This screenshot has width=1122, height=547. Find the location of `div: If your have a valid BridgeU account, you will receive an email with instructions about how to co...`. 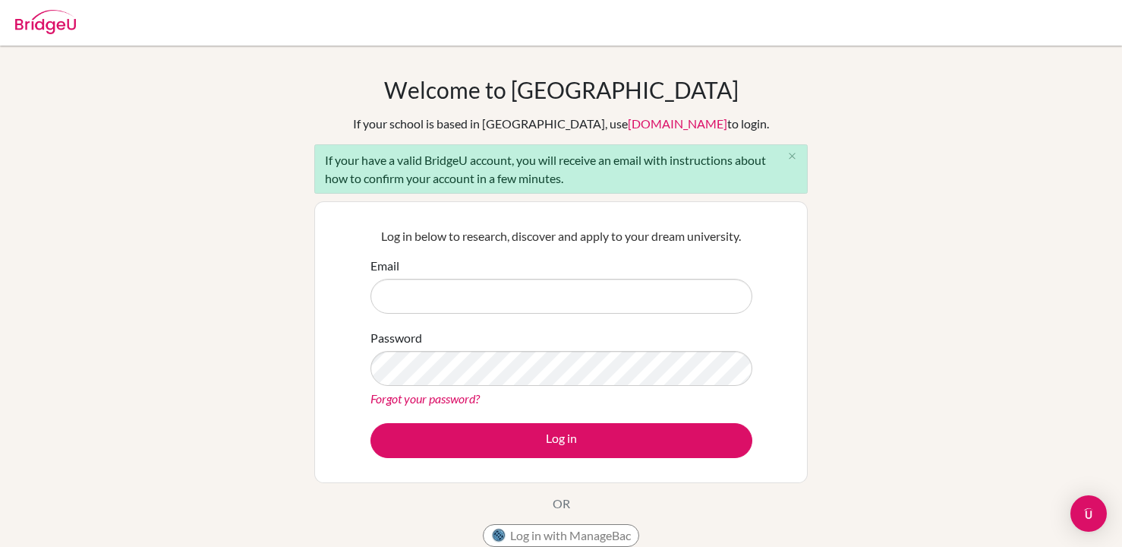

div: If your have a valid BridgeU account, you will receive an email with instructions about how to co... is located at coordinates (561, 169).